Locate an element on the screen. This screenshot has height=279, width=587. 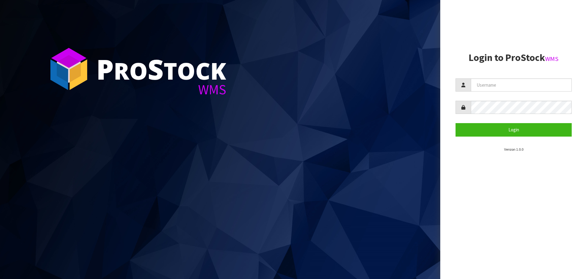
div: WMS is located at coordinates (161, 89).